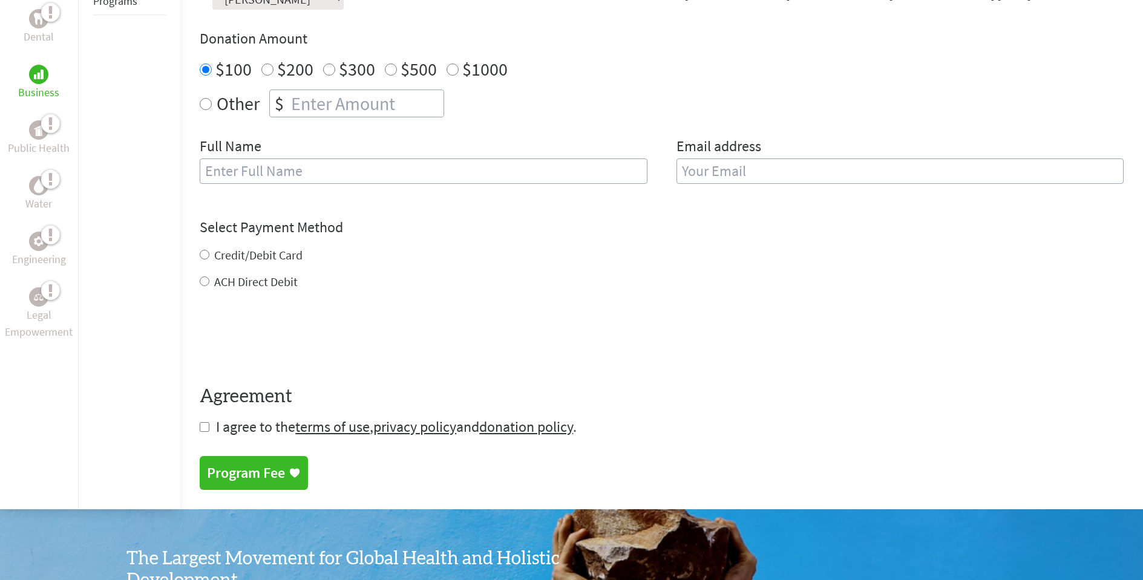 The width and height of the screenshot is (1143, 580). I want to click on img: Legal Empowerment, so click(39, 297).